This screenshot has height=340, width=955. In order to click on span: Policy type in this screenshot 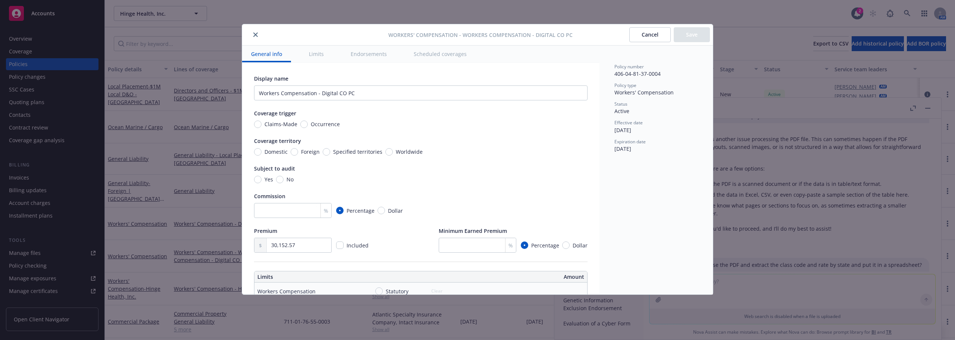, I will do `click(626, 85)`.